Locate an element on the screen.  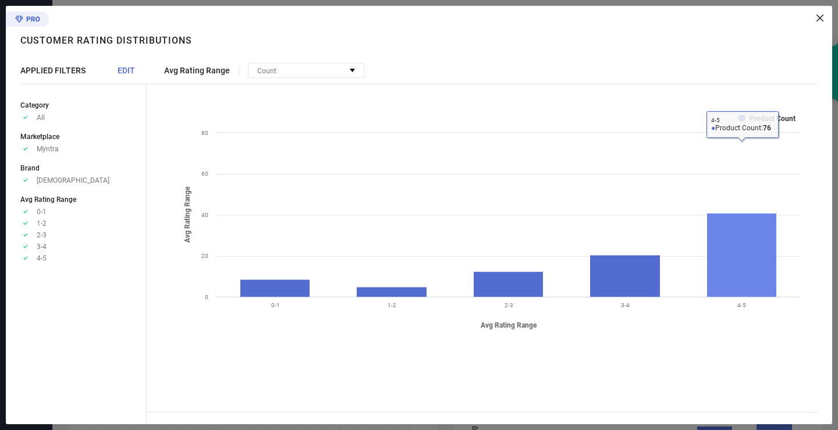
text: 60 is located at coordinates (205, 173).